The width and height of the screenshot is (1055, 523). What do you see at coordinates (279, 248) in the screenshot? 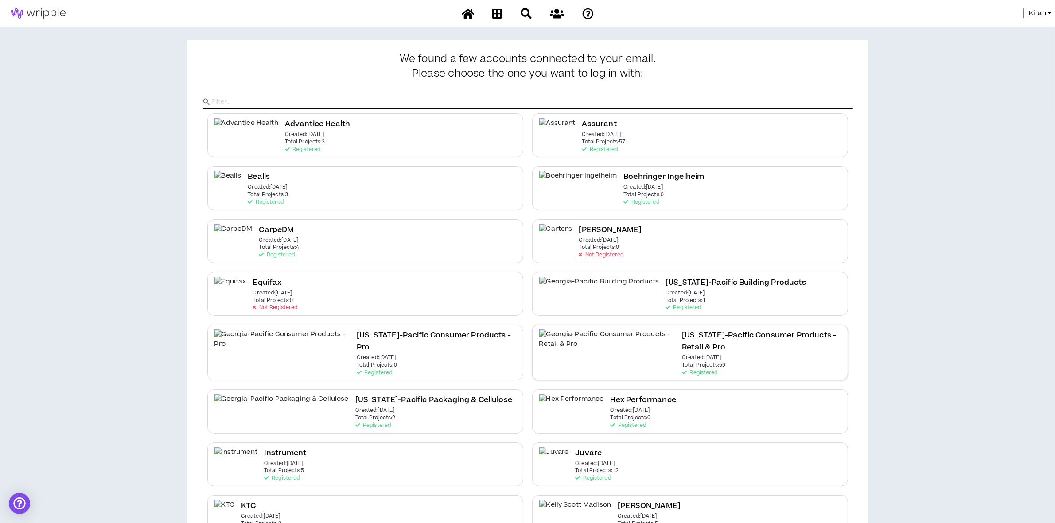
I see `p: Total Projects: 4` at bounding box center [279, 248].